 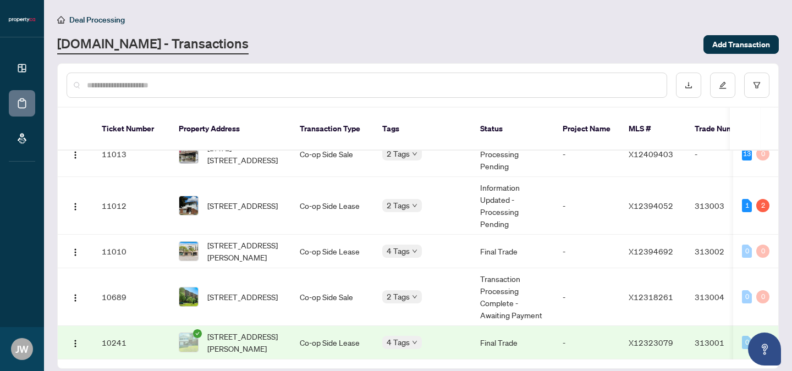 What do you see at coordinates (198, 334) in the screenshot?
I see `span: check-circle` at bounding box center [198, 334].